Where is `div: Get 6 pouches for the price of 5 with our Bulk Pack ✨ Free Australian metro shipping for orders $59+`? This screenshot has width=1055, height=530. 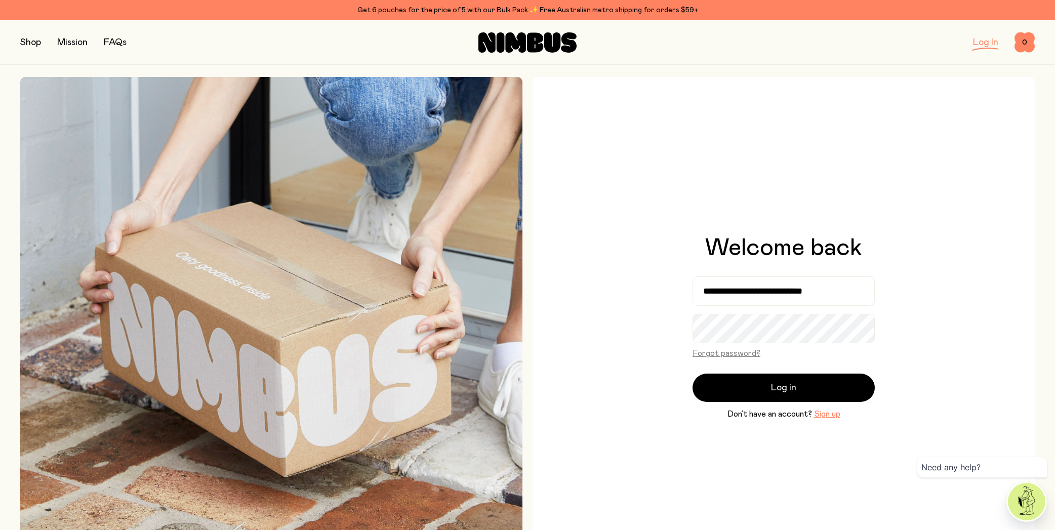
div: Get 6 pouches for the price of 5 with our Bulk Pack ✨ Free Australian metro shipping for orders $59+ is located at coordinates (527, 10).